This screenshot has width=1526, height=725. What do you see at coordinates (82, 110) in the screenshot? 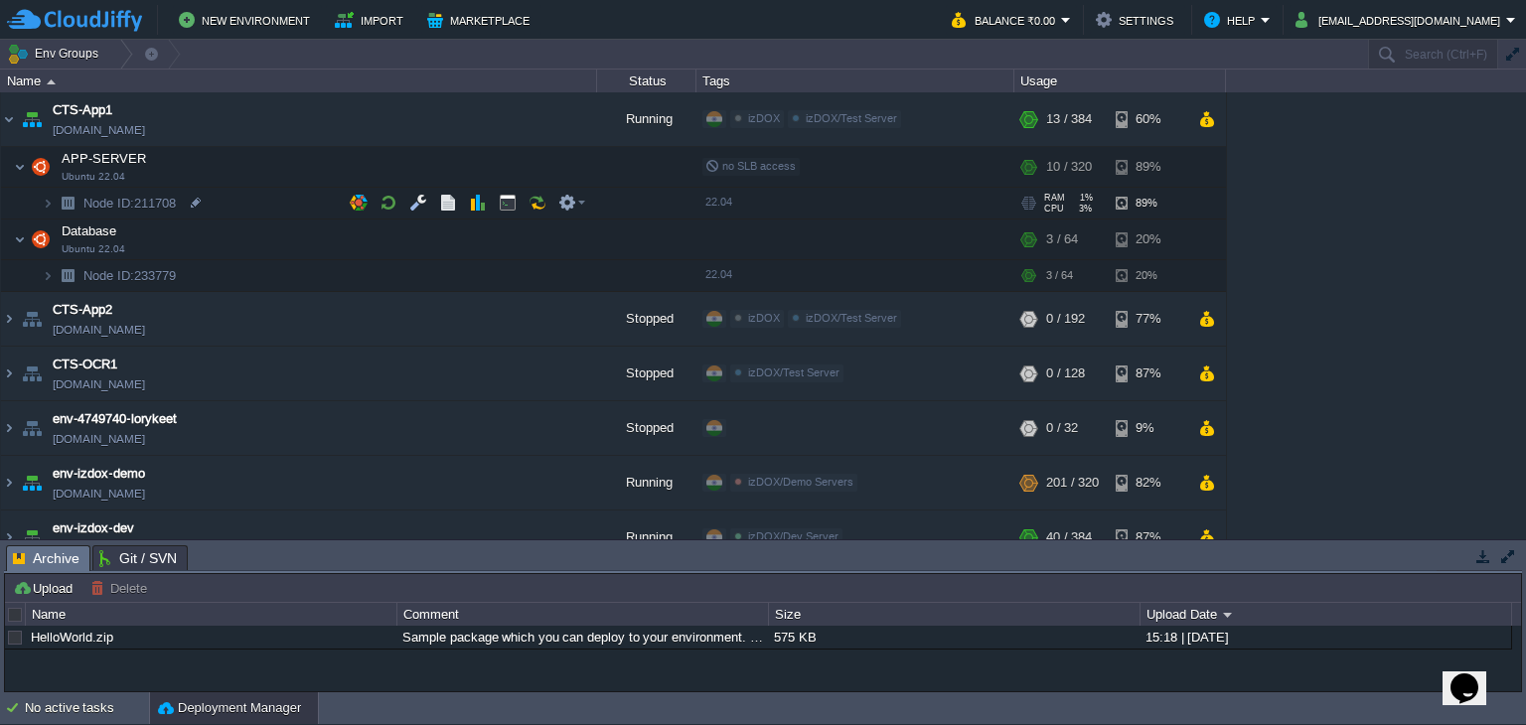
I see `a: CTS-App1` at bounding box center [82, 110].